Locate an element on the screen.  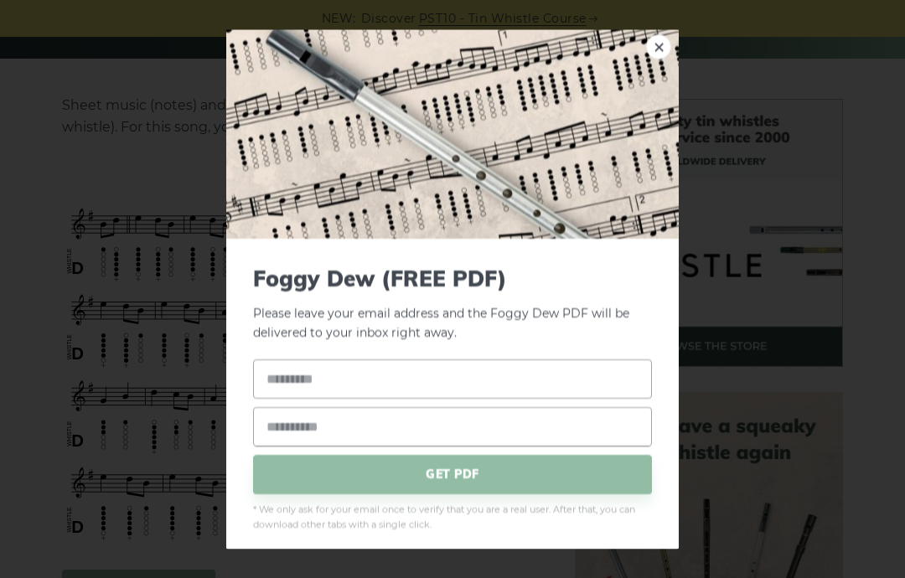
p: Please leave your email address and the Foggy Dew PDF will be delivered to your inbox right away. is located at coordinates (453, 304).